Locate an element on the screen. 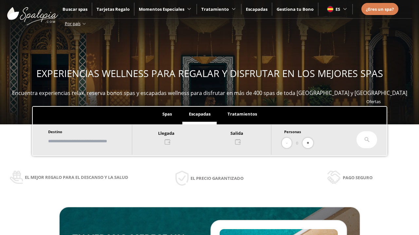  span: 0 is located at coordinates (297, 143).